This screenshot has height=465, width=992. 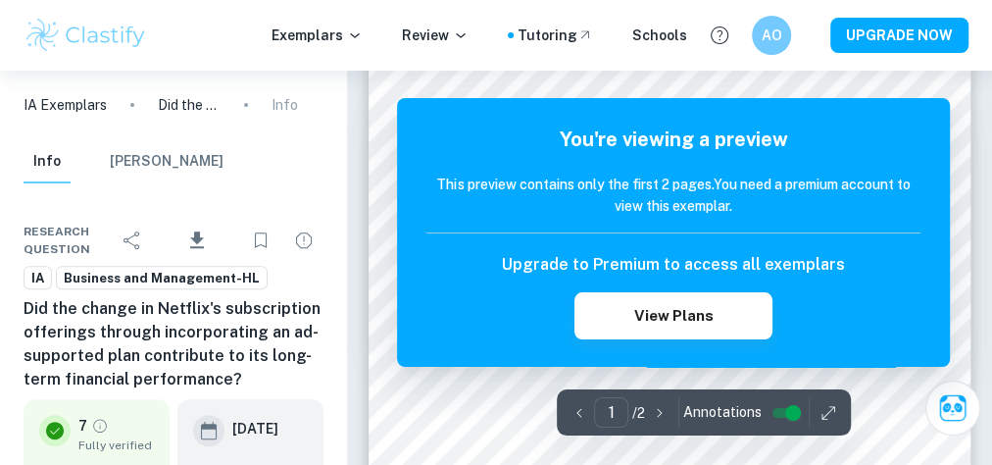 I want to click on button: UPGRADE NOW, so click(x=899, y=35).